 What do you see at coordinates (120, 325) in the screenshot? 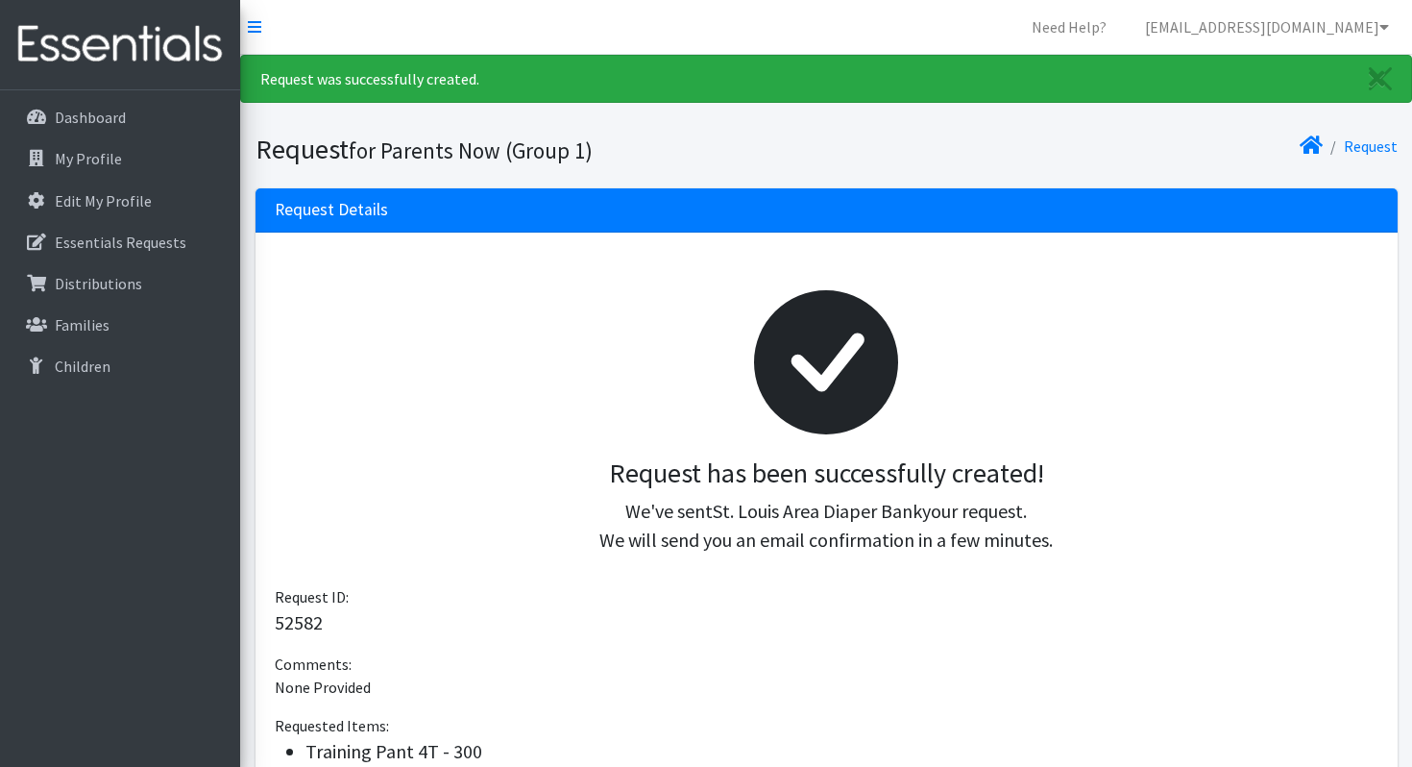
I see `a: Families` at bounding box center [120, 325].